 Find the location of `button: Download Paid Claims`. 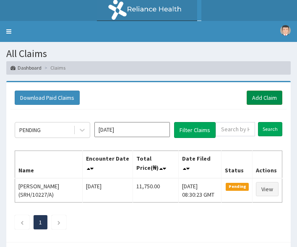

button: Download Paid Claims is located at coordinates (47, 98).